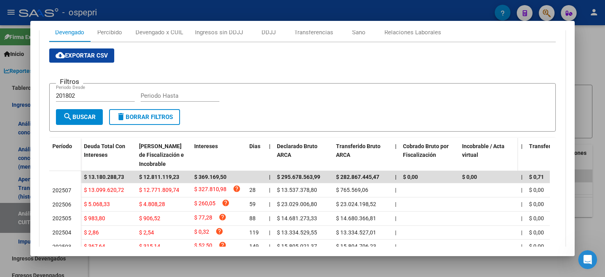 This screenshot has width=605, height=277. Describe the element at coordinates (62, 190) in the screenshot. I see `span: 202507` at that location.